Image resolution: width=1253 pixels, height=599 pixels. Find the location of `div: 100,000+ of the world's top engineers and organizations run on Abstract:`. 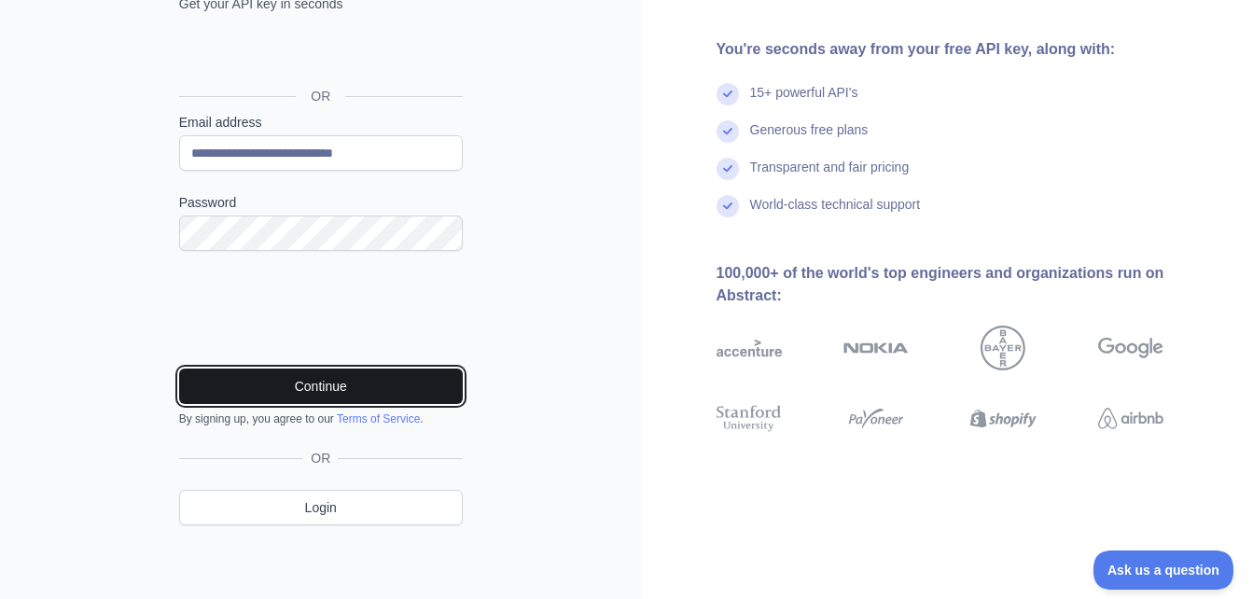

div: 100,000+ of the world's top engineers and organizations run on Abstract: is located at coordinates (970, 285).